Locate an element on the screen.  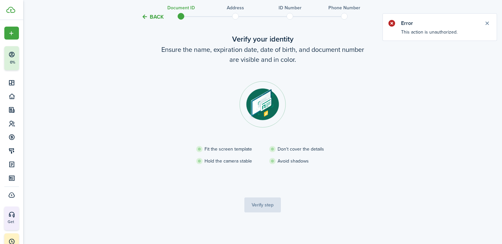
wizard-step-header-title: Verify your identity is located at coordinates (262, 39).